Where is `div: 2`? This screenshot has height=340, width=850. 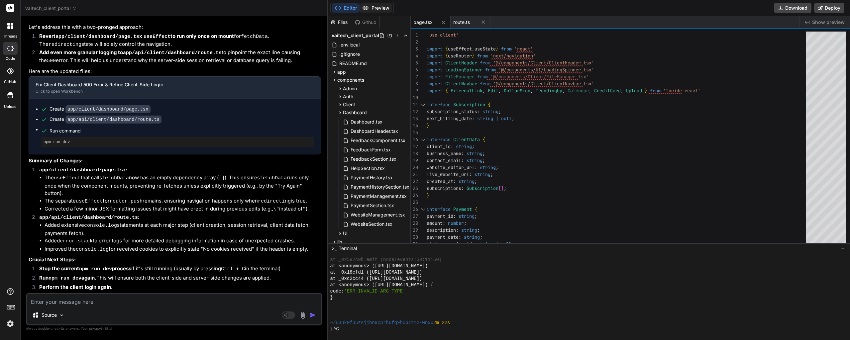
div: 2 is located at coordinates (414, 42).